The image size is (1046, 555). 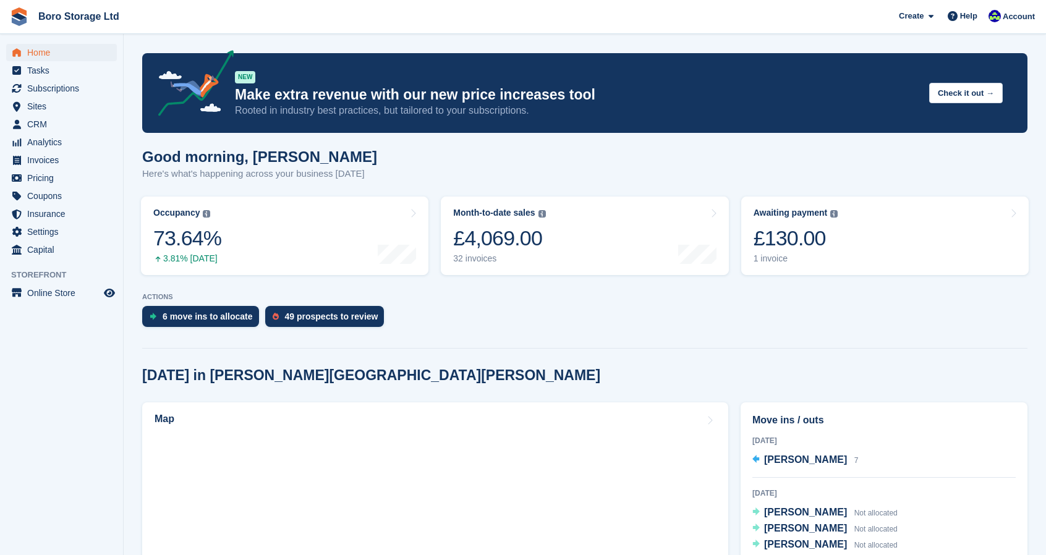 I want to click on span: 7, so click(x=856, y=461).